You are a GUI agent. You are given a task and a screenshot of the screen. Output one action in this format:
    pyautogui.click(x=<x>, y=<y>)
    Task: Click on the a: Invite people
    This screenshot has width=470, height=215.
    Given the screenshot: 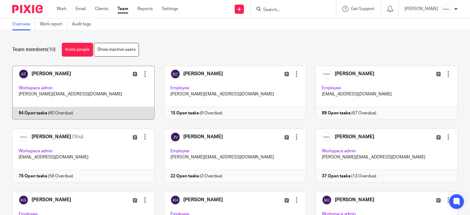 What is the action you would take?
    pyautogui.click(x=77, y=50)
    